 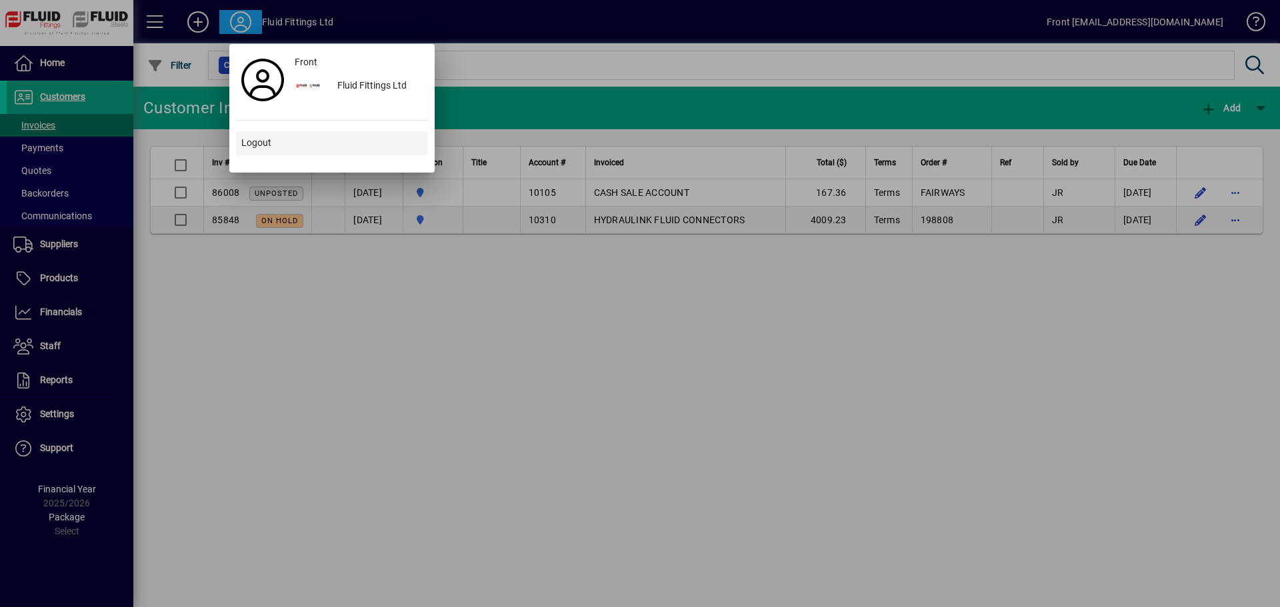 I want to click on a: Profile, so click(x=263, y=80).